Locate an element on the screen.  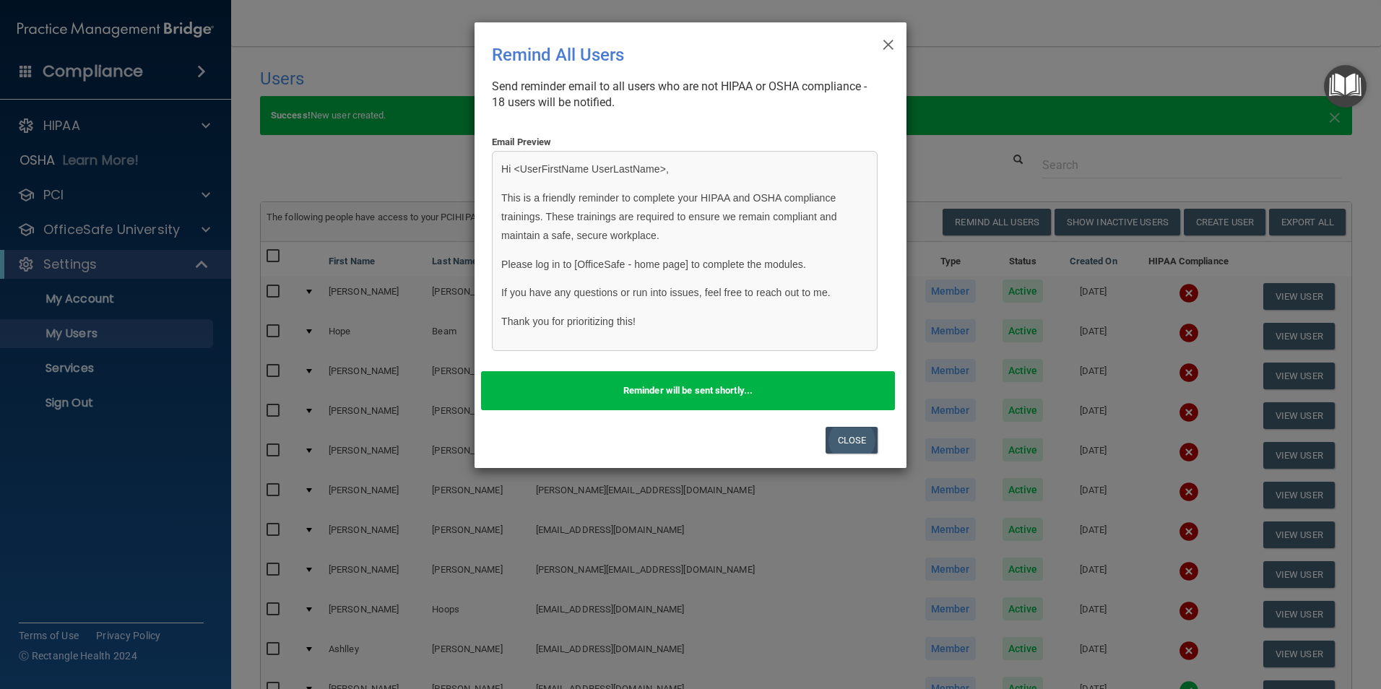
button: Close is located at coordinates (852, 440).